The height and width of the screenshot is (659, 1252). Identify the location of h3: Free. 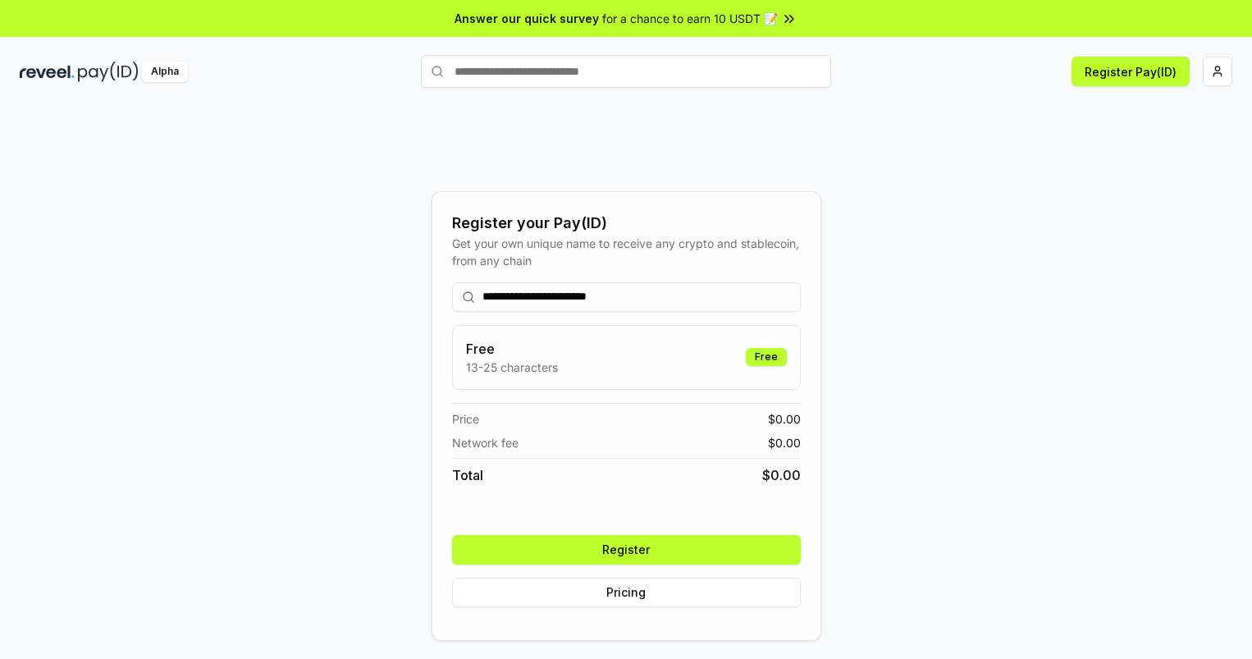
(512, 349).